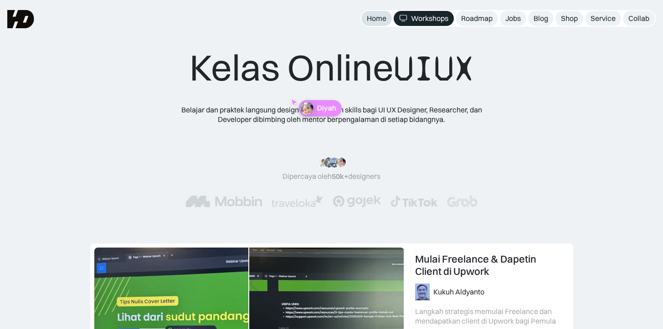 This screenshot has width=663, height=329. Describe the element at coordinates (376, 18) in the screenshot. I see `div: Home` at that location.